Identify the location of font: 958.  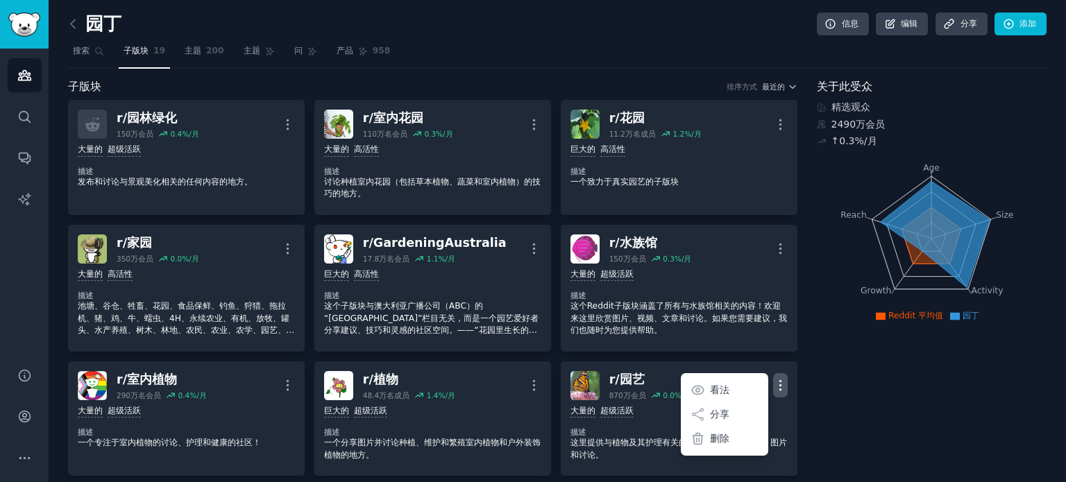
(382, 51).